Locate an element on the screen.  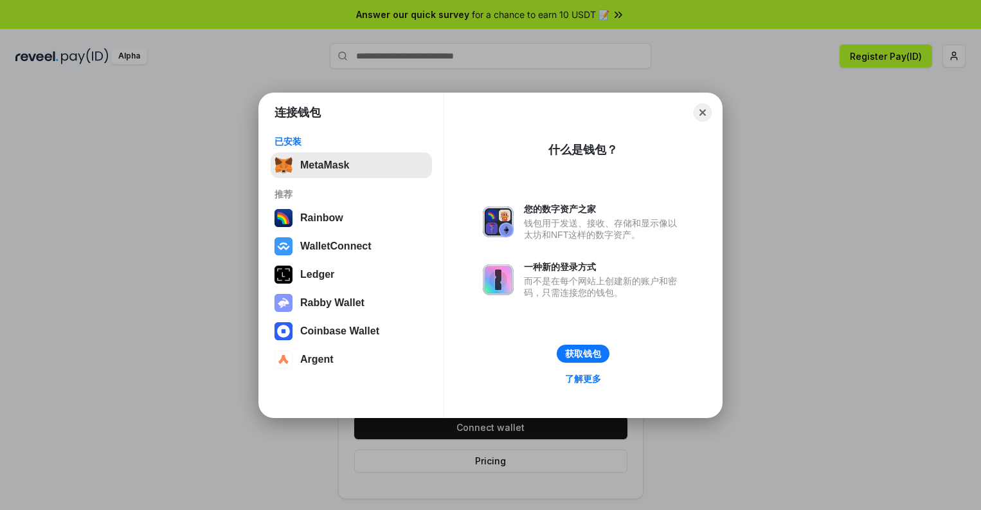
div: Coinbase Wallet is located at coordinates (339, 331).